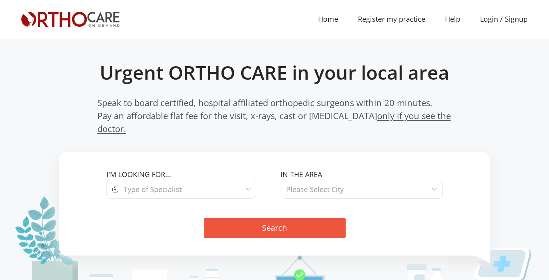  I want to click on a: Home, so click(328, 19).